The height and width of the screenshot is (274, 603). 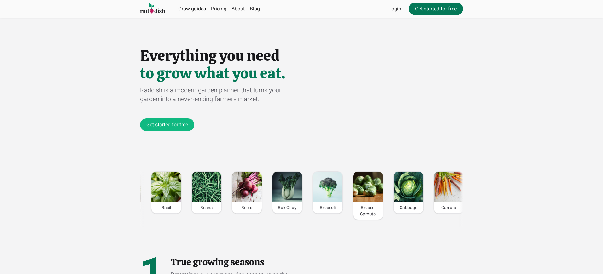 What do you see at coordinates (192, 9) in the screenshot?
I see `a: Grow guides` at bounding box center [192, 9].